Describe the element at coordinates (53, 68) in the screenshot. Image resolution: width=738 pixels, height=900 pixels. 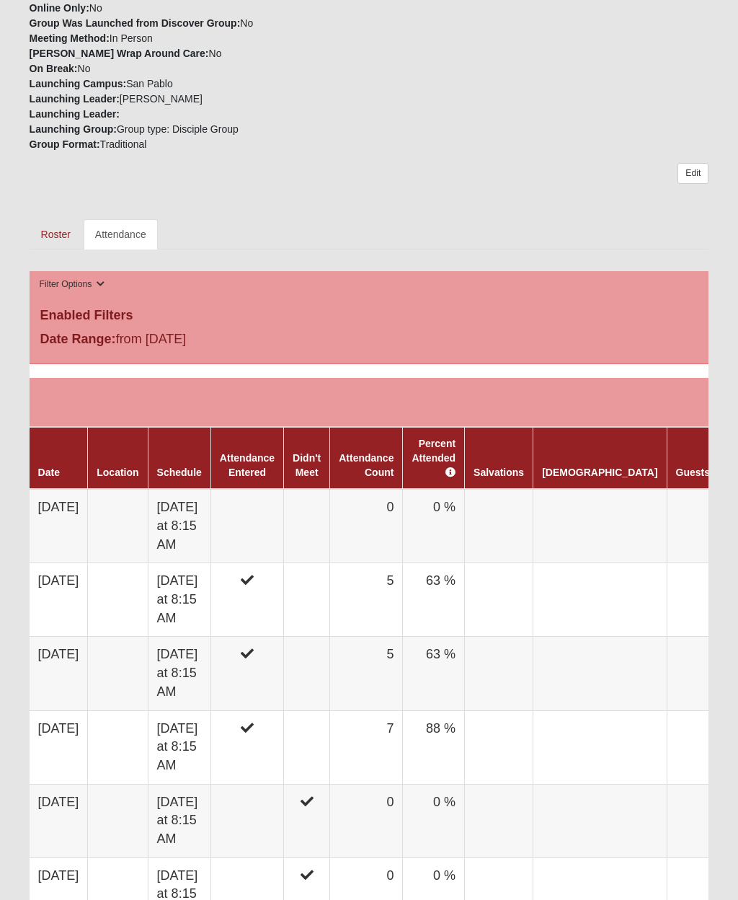
I see `strong: On Break:` at that location.